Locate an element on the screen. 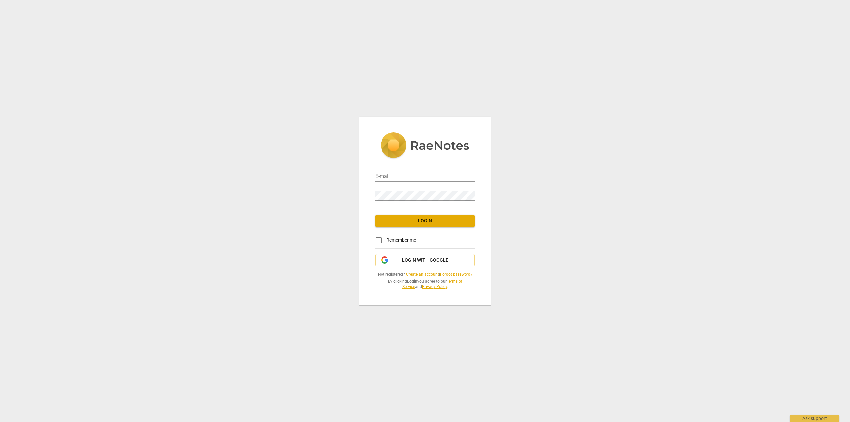 This screenshot has width=850, height=422. a: Forgot password? is located at coordinates (456, 274).